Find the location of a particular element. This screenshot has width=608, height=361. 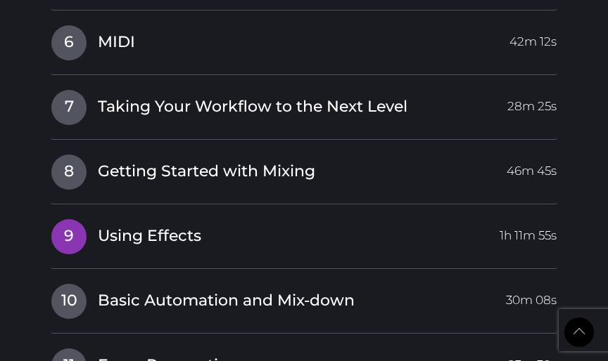

a: 7Taking Your Workflow to the Next Level28m 25s is located at coordinates (304, 104).